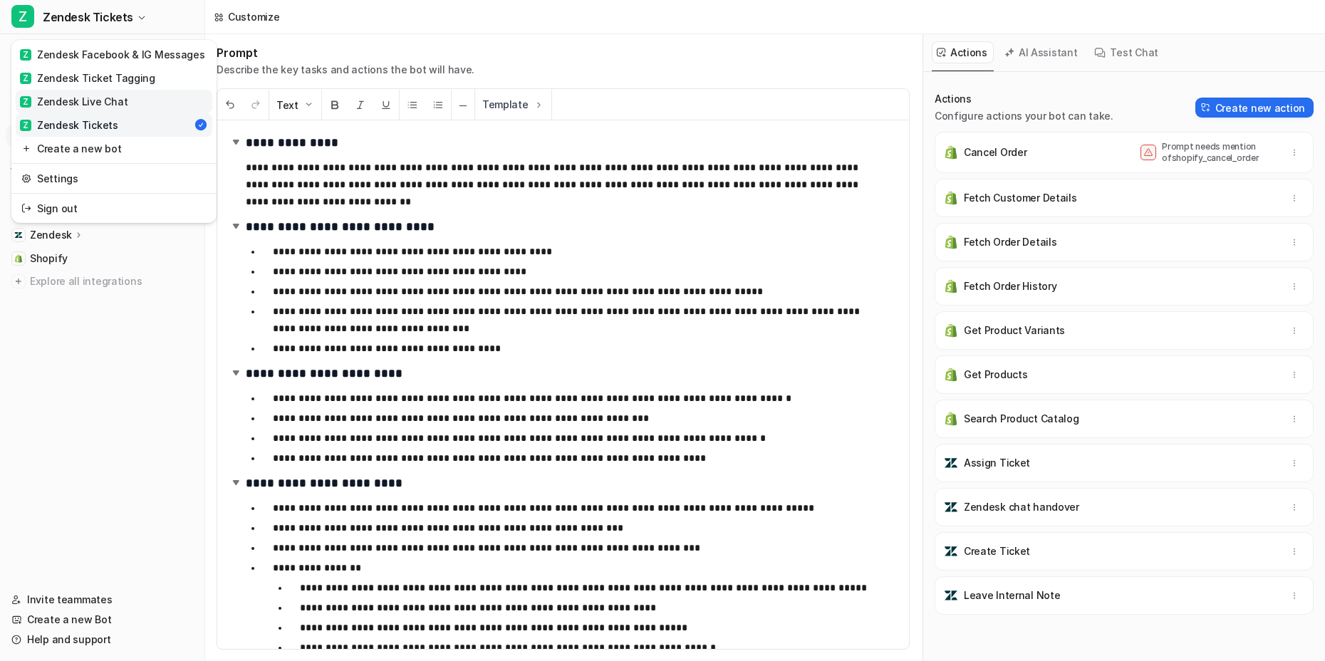  Describe the element at coordinates (73, 101) in the screenshot. I see `div: Zendesk Live Chat` at that location.